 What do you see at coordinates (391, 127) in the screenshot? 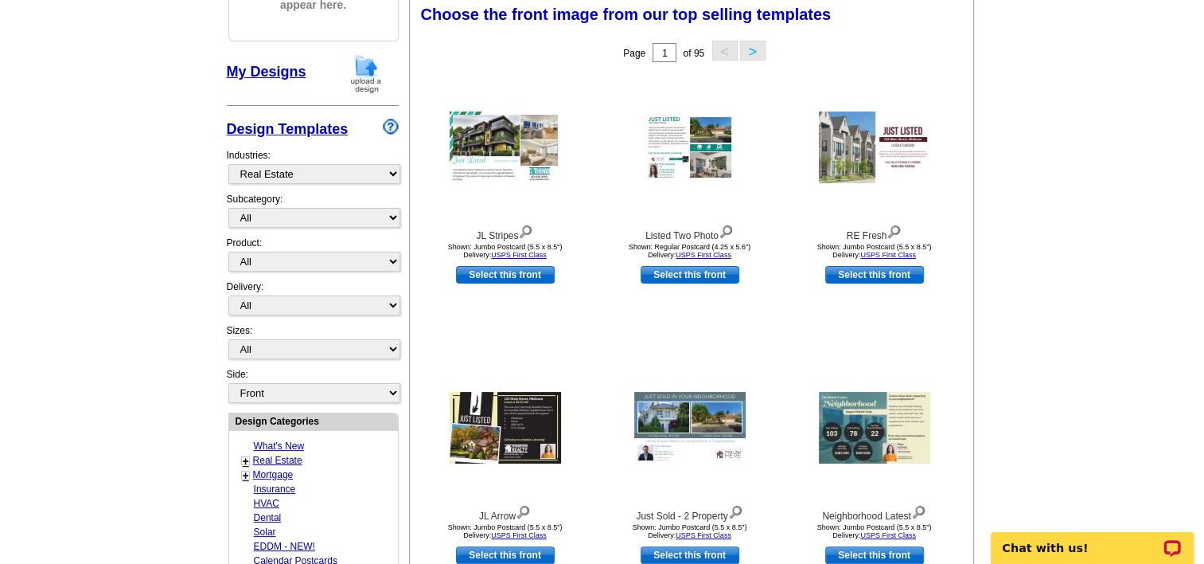
I see `img: design-wizard-help-icon.png` at bounding box center [391, 127].